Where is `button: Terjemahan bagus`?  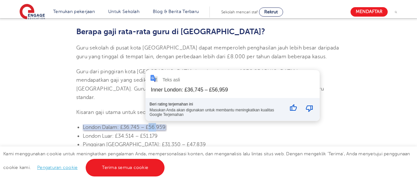
button: Terjemahan bagus is located at coordinates (293, 108).